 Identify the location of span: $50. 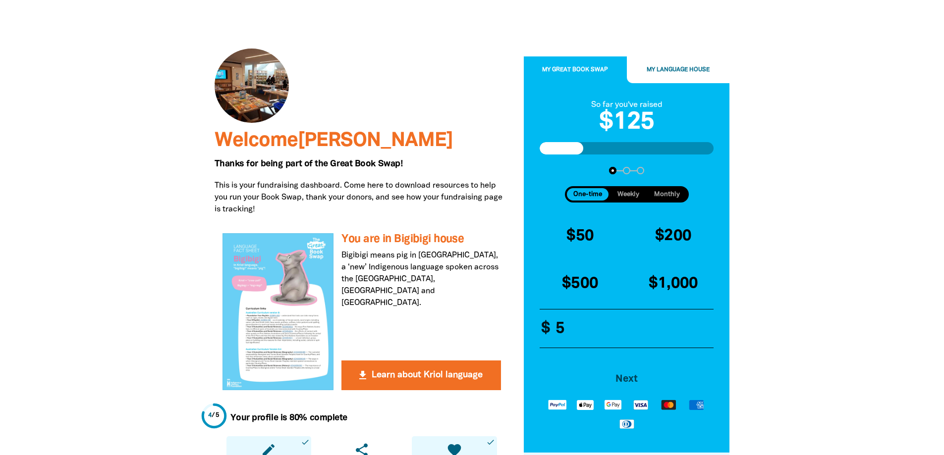
(580, 236).